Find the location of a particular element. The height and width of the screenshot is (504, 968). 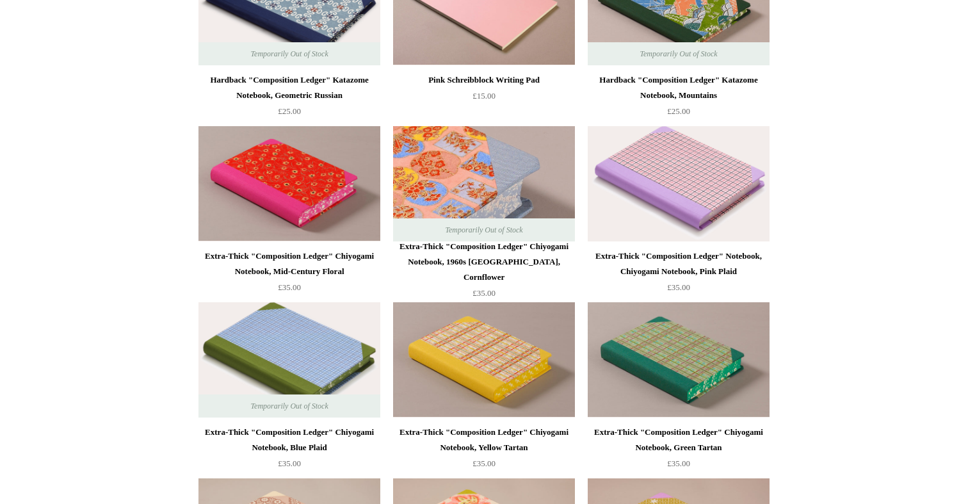

div: Hardback "Composition Ledger" Katazome Notebook, Mountains is located at coordinates (679, 88).